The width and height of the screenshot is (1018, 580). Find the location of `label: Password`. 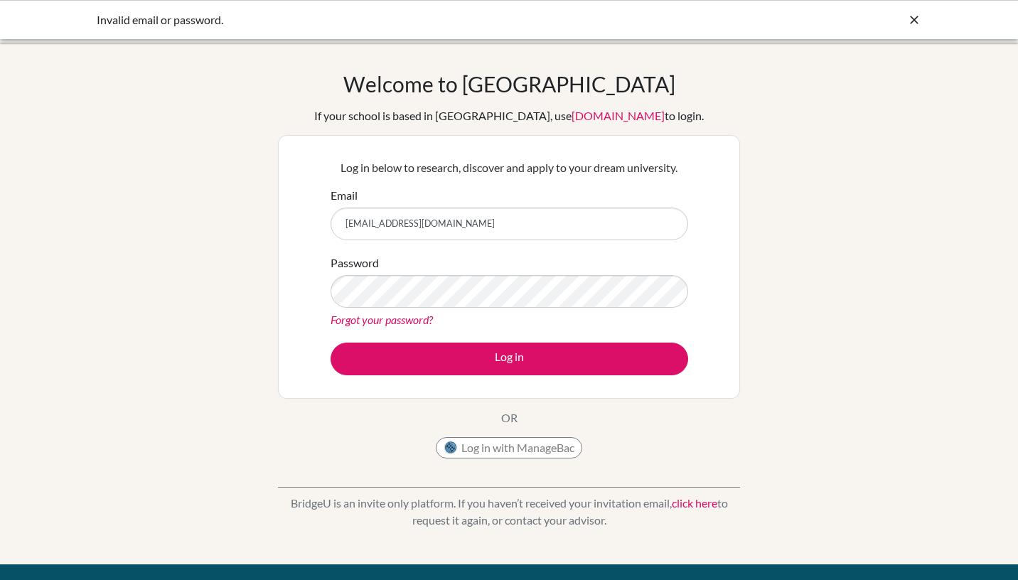

label: Password is located at coordinates (355, 263).